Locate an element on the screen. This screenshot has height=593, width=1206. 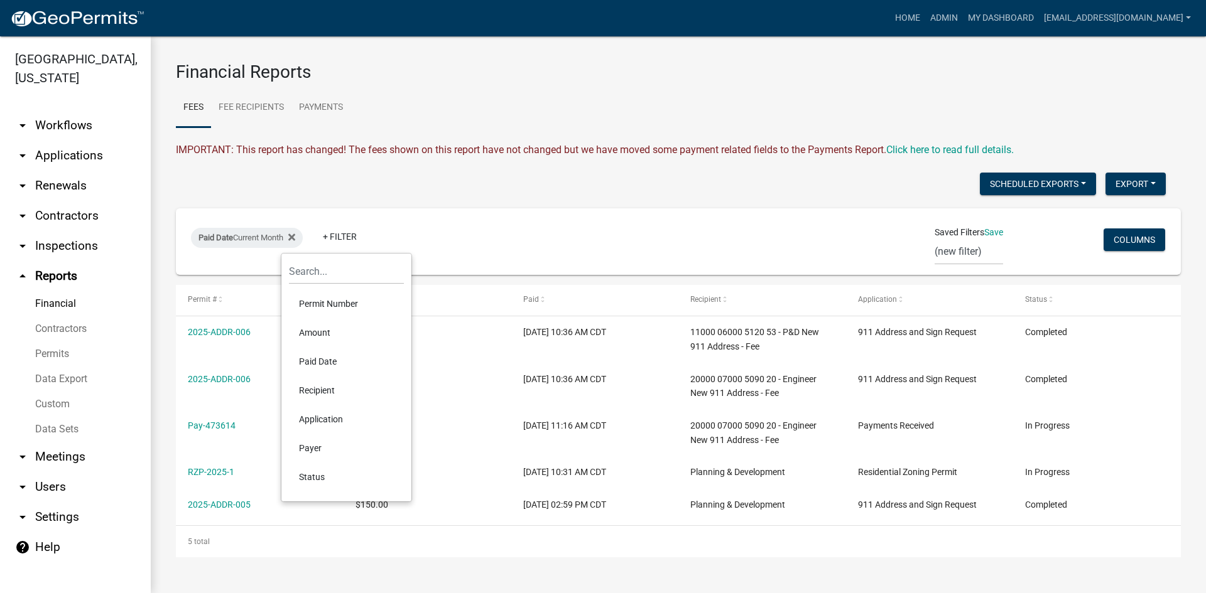
datatable-header-cell: Application is located at coordinates (929, 300).